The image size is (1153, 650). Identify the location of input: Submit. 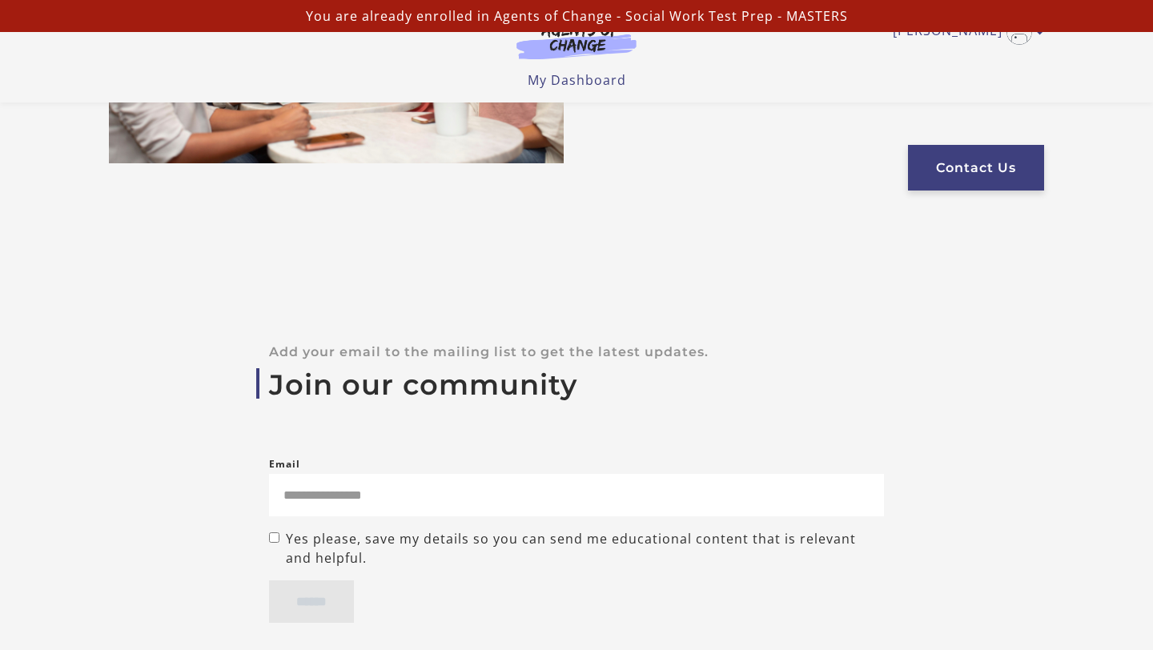
(312, 601).